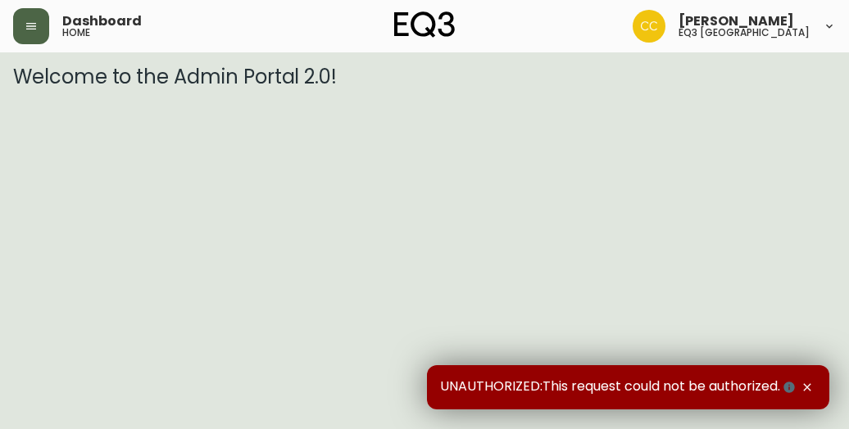 Image resolution: width=849 pixels, height=429 pixels. I want to click on img: e5ae74ce19ac3445ee91f352311dd8f4, so click(649, 26).